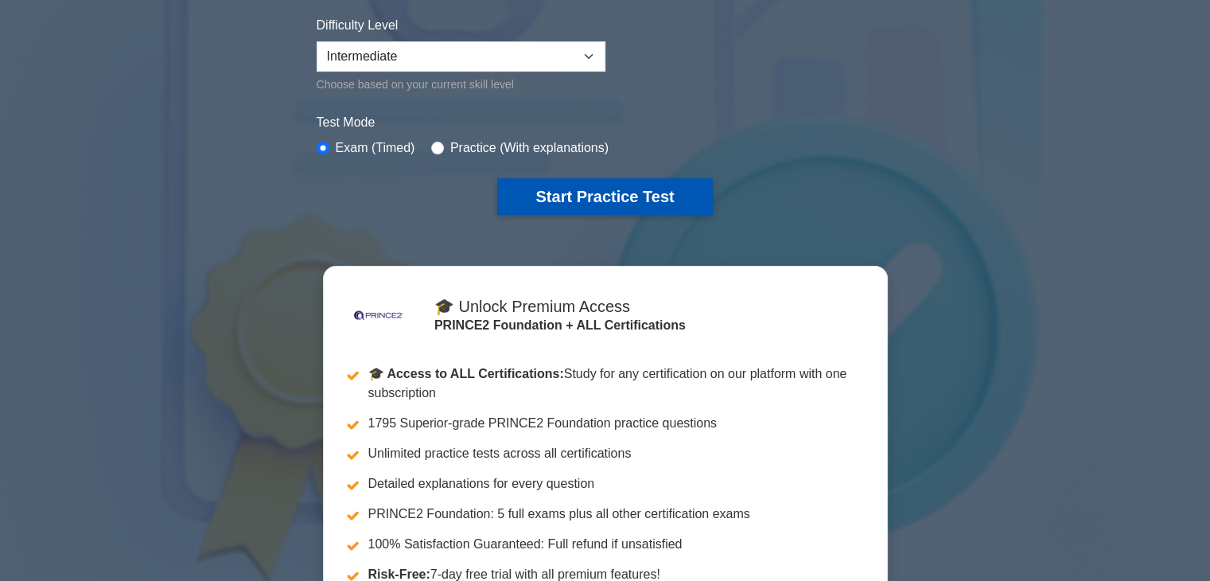  What do you see at coordinates (376, 148) in the screenshot?
I see `label: Exam (Timed)` at bounding box center [376, 148].